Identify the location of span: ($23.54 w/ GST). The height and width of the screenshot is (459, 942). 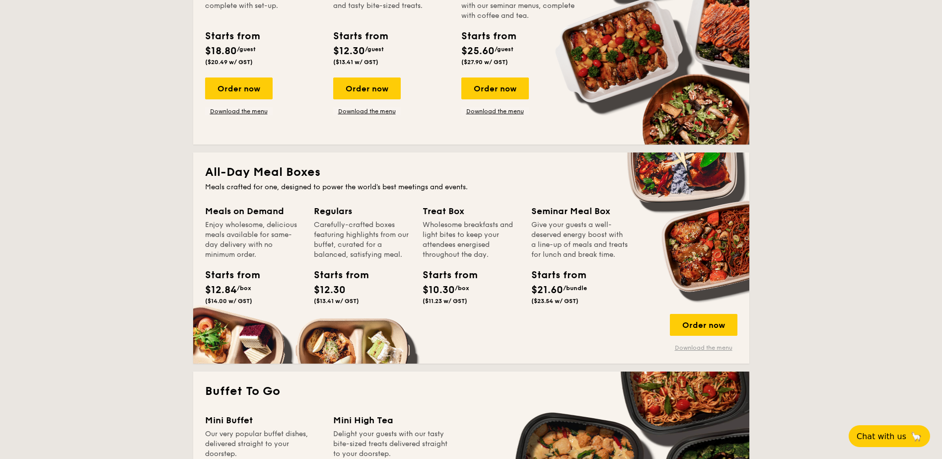
(555, 301).